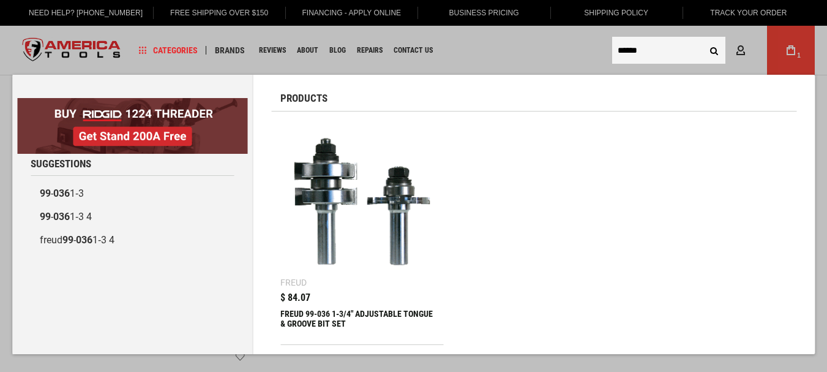 Image resolution: width=827 pixels, height=372 pixels. Describe the element at coordinates (295, 298) in the screenshot. I see `span: $ 84.07` at that location.